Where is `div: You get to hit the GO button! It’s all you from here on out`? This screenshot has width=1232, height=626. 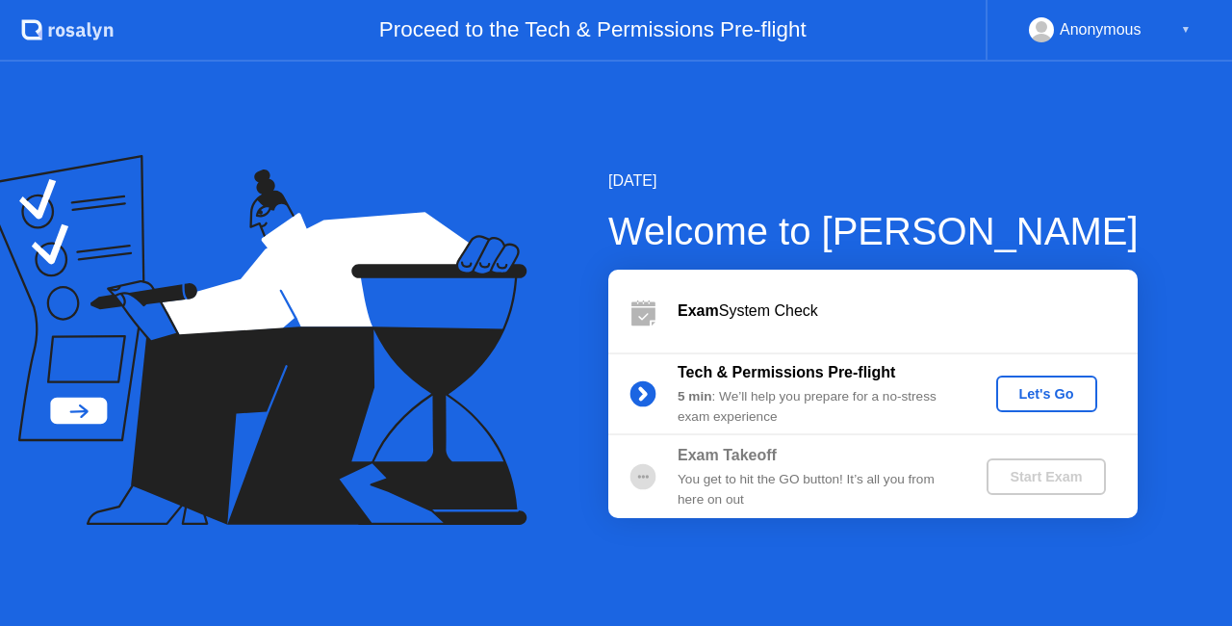 div: You get to hit the GO button! It’s all you from here on out is located at coordinates (817, 489).